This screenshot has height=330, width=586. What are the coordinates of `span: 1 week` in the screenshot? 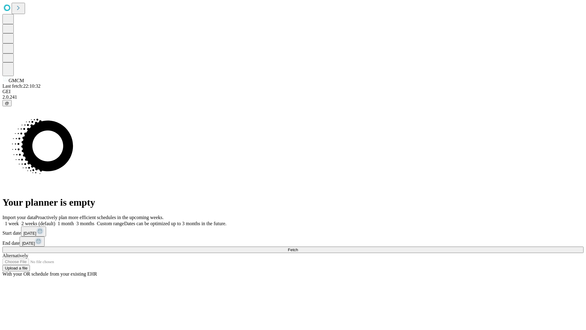 It's located at (12, 223).